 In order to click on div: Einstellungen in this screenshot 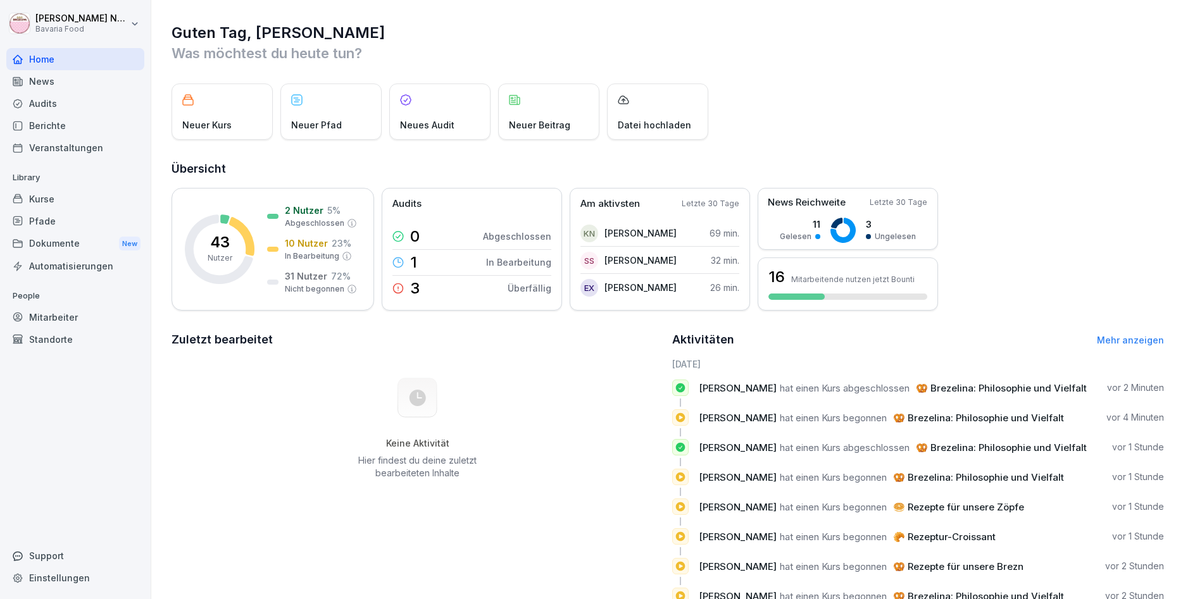, I will do `click(75, 578)`.